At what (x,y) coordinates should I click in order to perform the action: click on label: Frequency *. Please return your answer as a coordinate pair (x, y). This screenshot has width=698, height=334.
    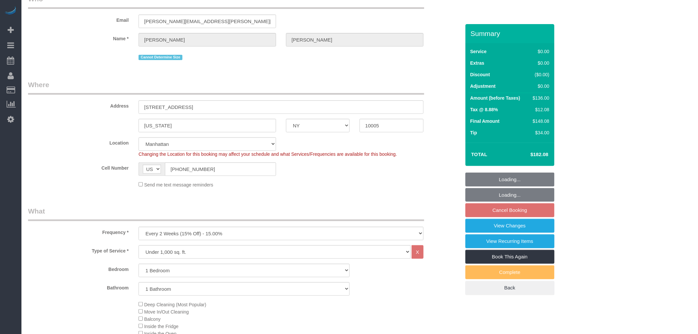
    Looking at the image, I should click on (78, 231).